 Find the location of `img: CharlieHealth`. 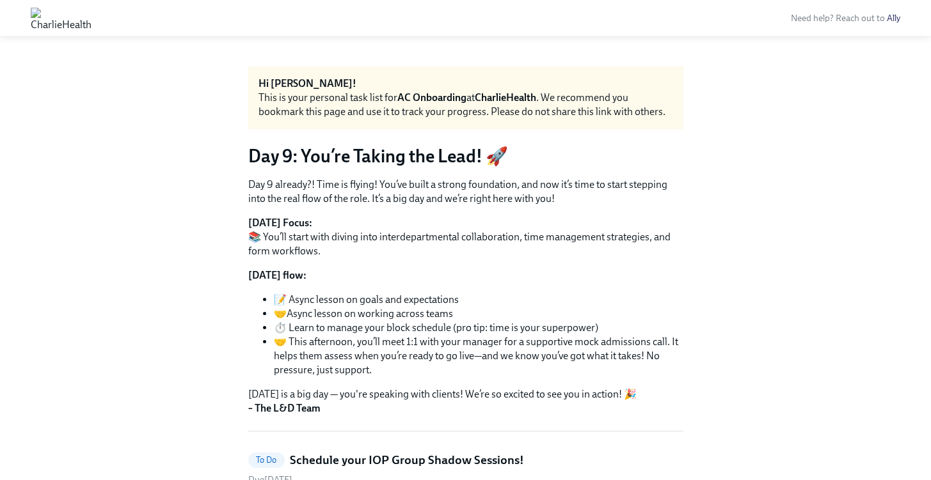

img: CharlieHealth is located at coordinates (61, 18).